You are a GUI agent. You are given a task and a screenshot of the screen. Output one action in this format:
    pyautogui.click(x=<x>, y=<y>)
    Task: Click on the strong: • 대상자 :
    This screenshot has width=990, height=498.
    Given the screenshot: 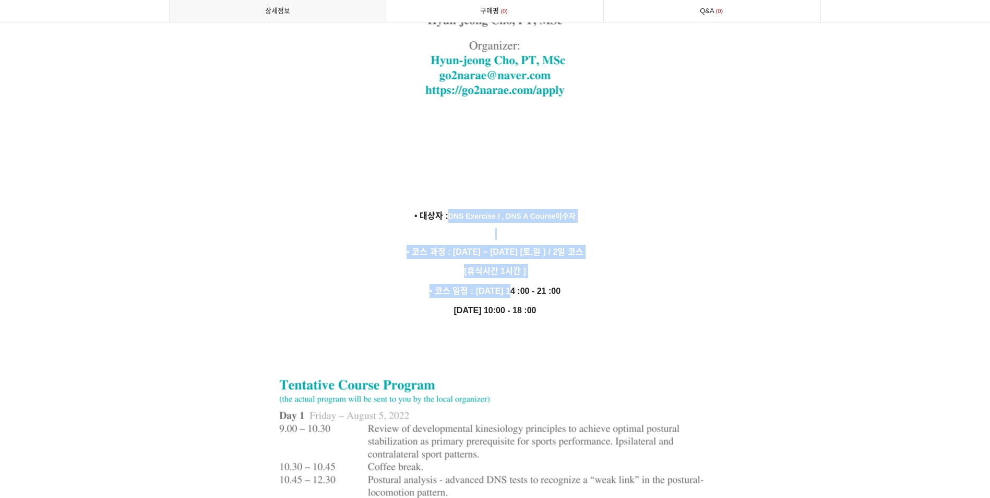 What is the action you would take?
    pyautogui.click(x=431, y=216)
    